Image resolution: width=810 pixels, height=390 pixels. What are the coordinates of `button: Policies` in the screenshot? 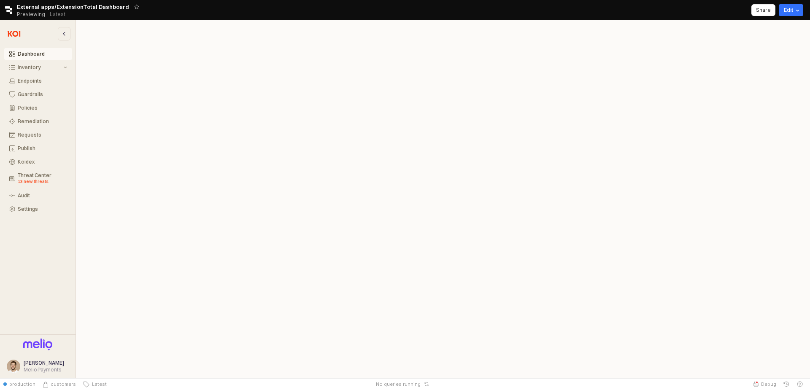 It's located at (38, 108).